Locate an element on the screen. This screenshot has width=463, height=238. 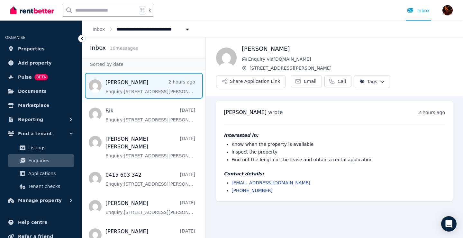
a: Add property is located at coordinates (41, 63).